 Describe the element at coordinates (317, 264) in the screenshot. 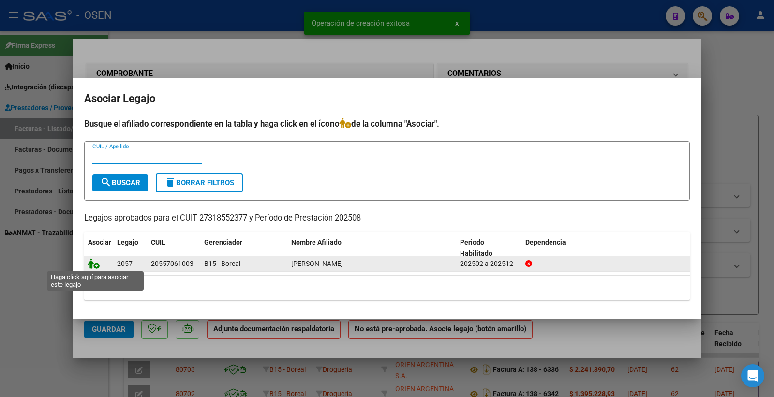

I see `span: MAROTO ALEXIS EZEQUIEL` at that location.